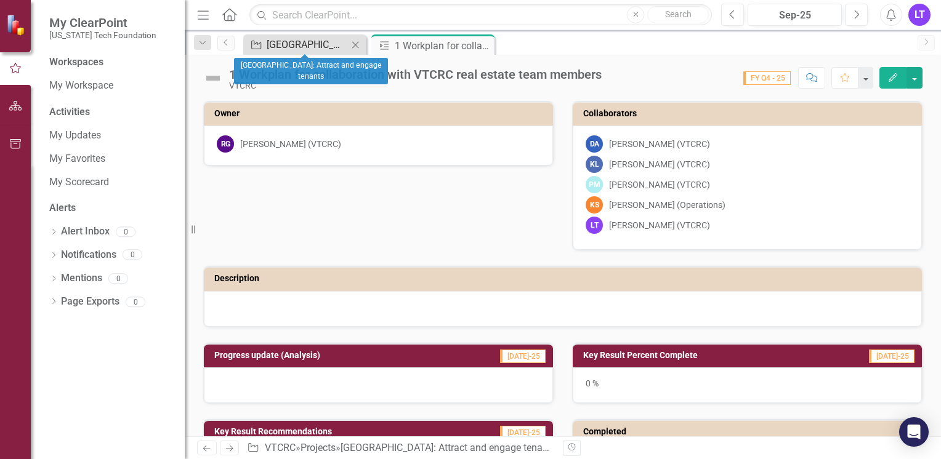 The height and width of the screenshot is (459, 941). What do you see at coordinates (565, 278) in the screenshot?
I see `h3: Description` at bounding box center [565, 278].